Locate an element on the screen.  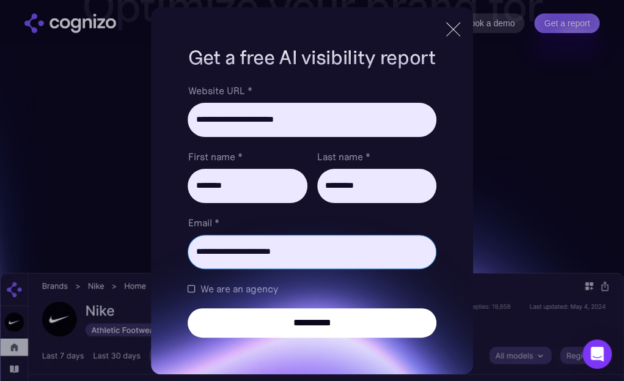
label: Last name * is located at coordinates (377, 157).